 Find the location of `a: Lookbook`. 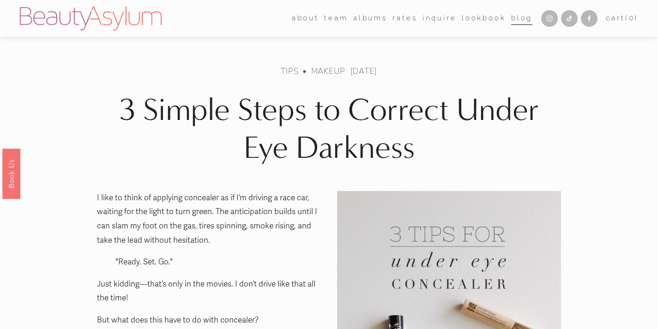

a: Lookbook is located at coordinates (484, 18).